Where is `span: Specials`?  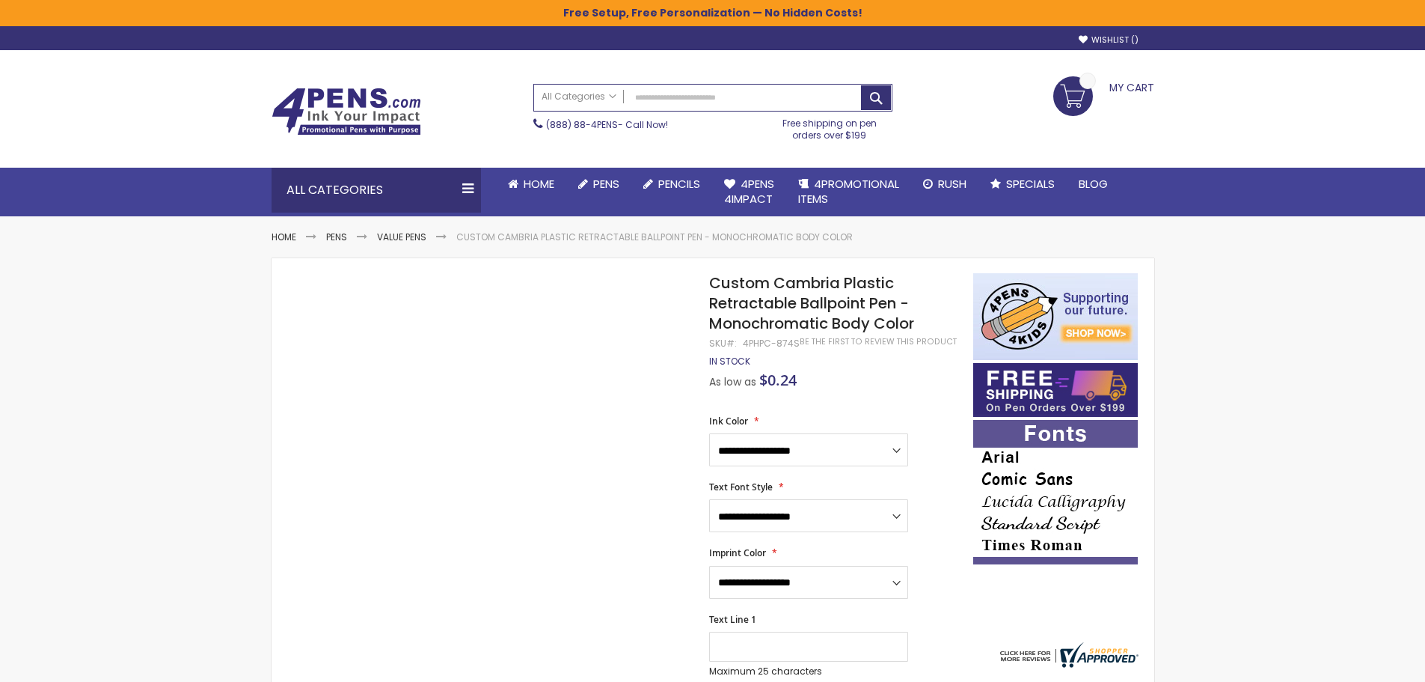
span: Specials is located at coordinates (1030, 183).